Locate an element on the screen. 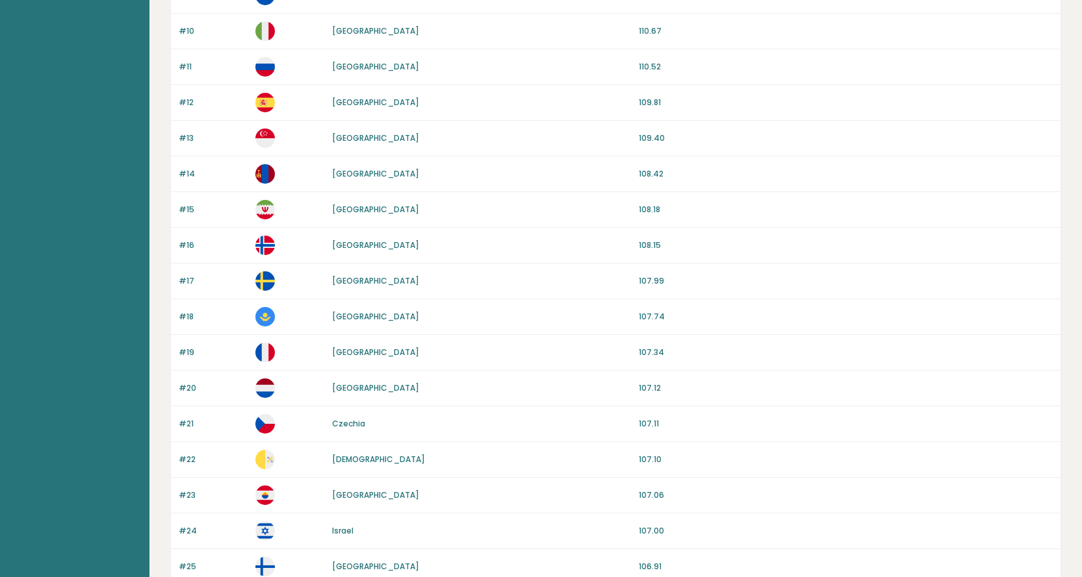  img: sg.svg is located at coordinates (265, 138).